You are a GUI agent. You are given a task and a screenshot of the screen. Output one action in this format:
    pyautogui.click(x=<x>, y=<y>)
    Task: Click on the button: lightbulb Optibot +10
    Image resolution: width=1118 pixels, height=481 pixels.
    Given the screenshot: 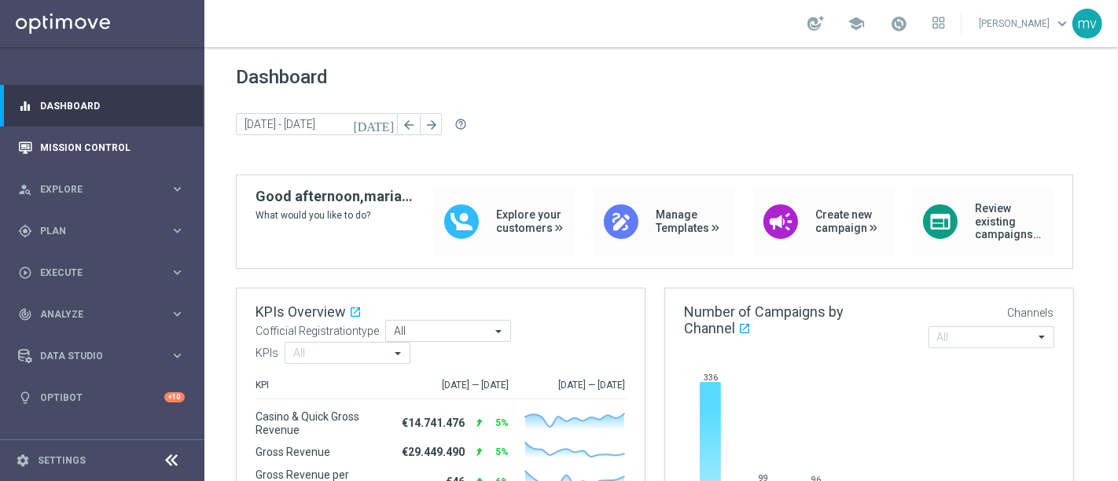 What is the action you would take?
    pyautogui.click(x=101, y=398)
    